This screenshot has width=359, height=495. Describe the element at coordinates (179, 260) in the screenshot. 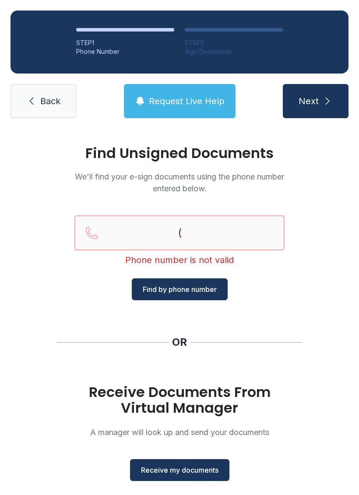

I see `div: Phone number is not valid` at that location.